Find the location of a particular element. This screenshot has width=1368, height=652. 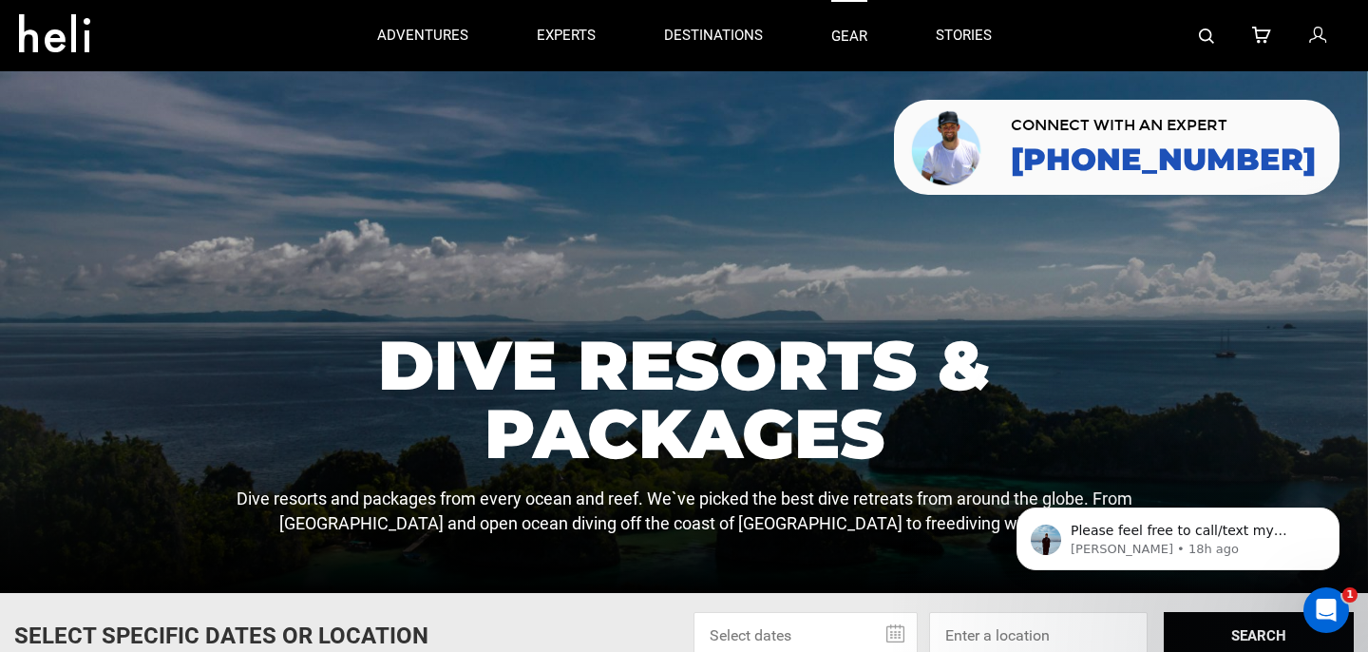

p: Select Specific Dates Or Location is located at coordinates (221, 636).